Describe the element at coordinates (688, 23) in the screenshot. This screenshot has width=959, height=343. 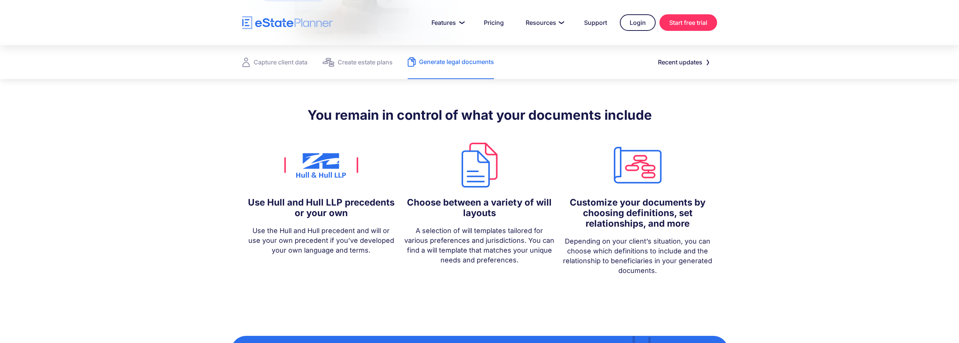
I see `a: Start free trial` at that location.